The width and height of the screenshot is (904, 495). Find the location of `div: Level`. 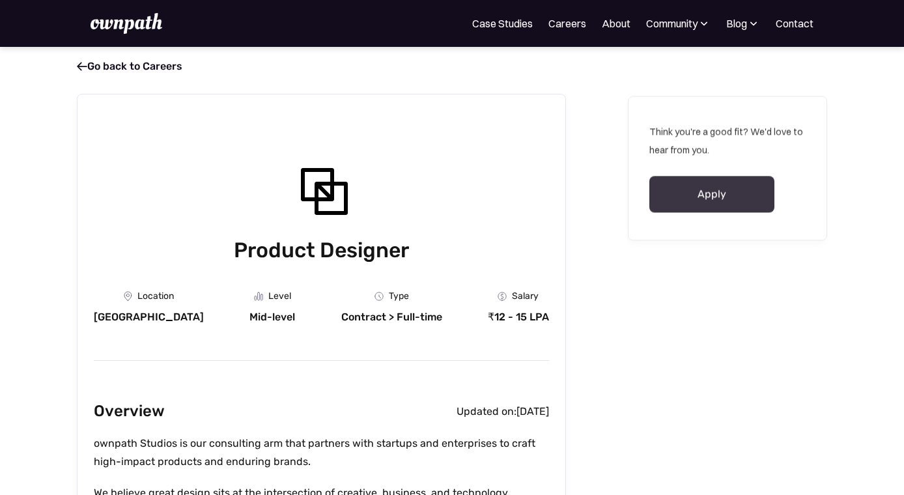

div: Level is located at coordinates (279, 296).